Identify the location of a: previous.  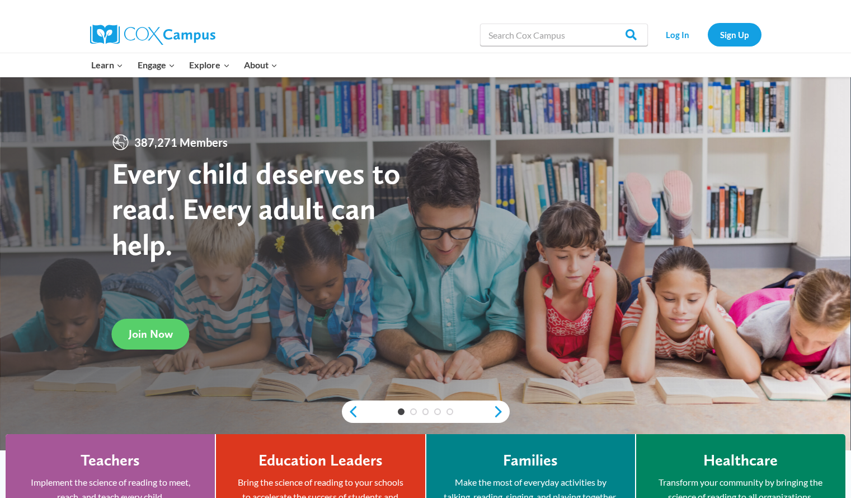
(350, 411).